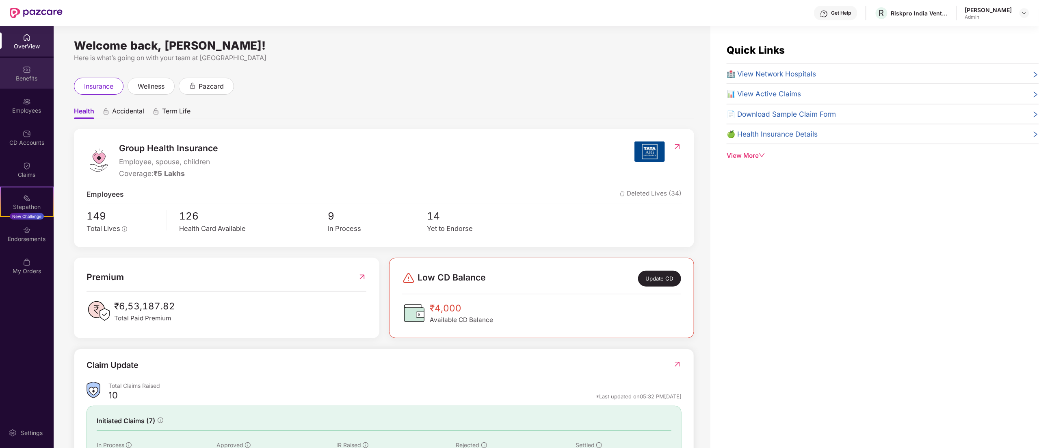 Image resolution: width=1039 pixels, height=448 pixels. I want to click on img: svg+xml;base64,PHN2ZyBpZD0iSG9tZSIgeG1sbnM9Imh0dHA6Ly93d3cudzMub3JnLzIwMDAvc3ZnIiB3aWR0aD0iMjAiIG..., so click(27, 37).